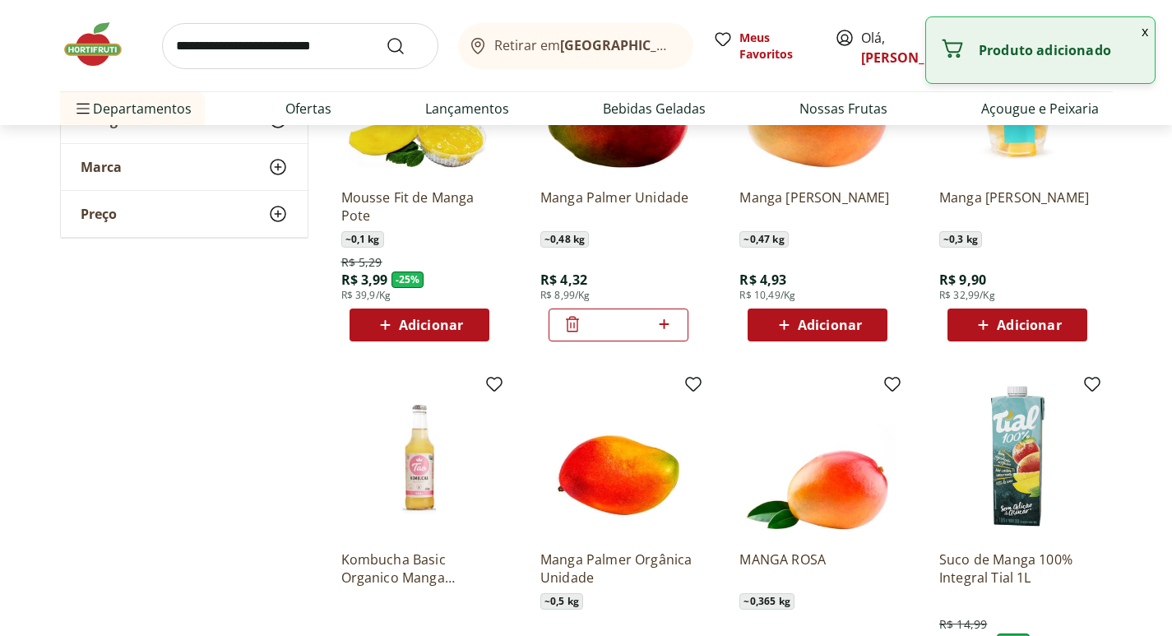  I want to click on span: ~ 0,3 kg, so click(960, 239).